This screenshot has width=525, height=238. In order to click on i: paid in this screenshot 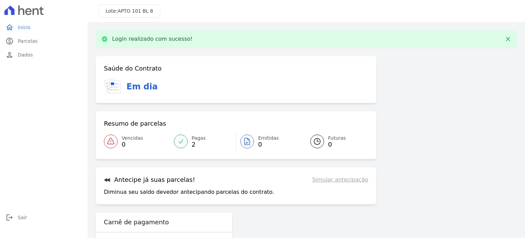, I will do `click(10, 41)`.